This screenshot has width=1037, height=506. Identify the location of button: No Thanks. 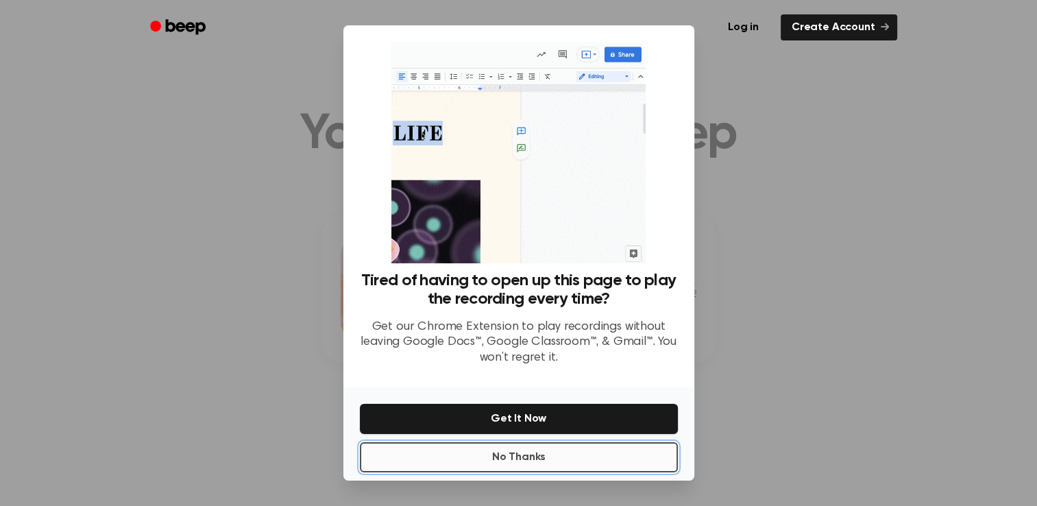
(519, 457).